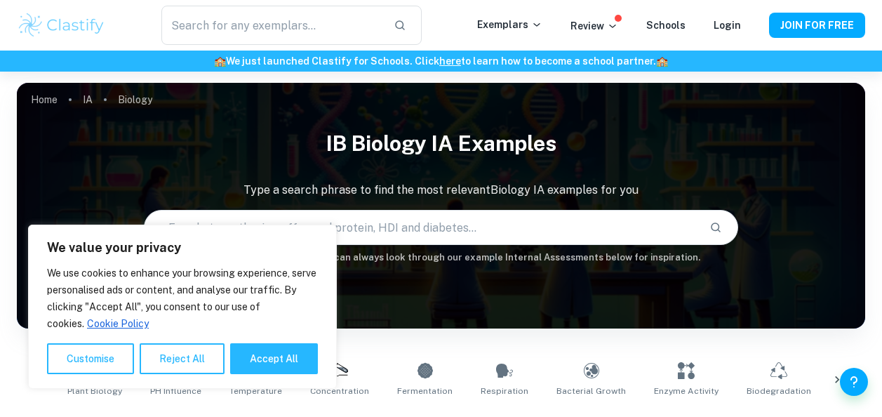 This screenshot has width=882, height=417. I want to click on button: Reject All, so click(182, 359).